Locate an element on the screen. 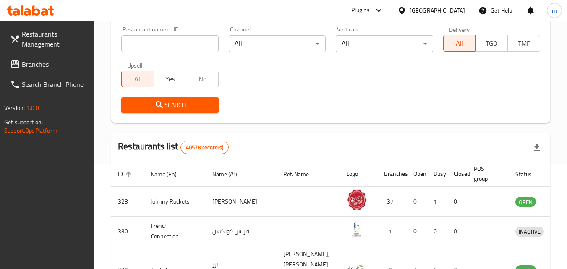 The image size is (567, 269). span: OPEN is located at coordinates (526, 202).